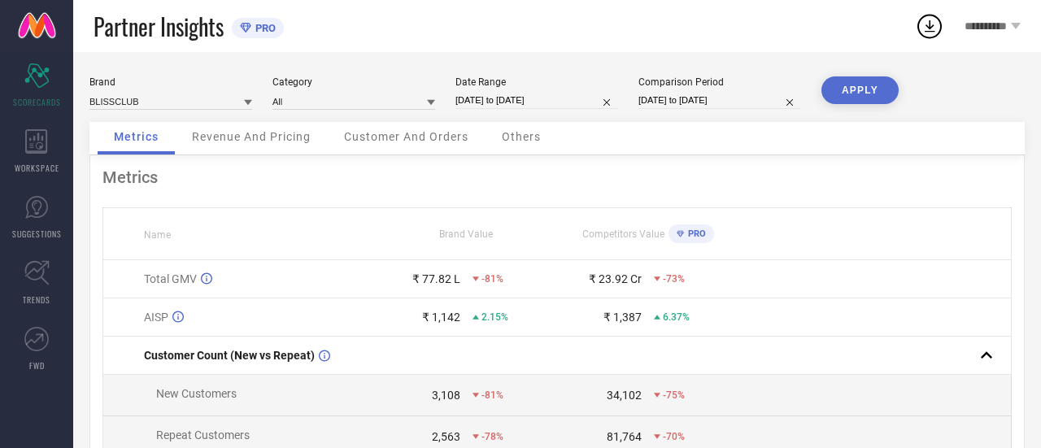  Describe the element at coordinates (196, 393) in the screenshot. I see `span: New Customers` at that location.